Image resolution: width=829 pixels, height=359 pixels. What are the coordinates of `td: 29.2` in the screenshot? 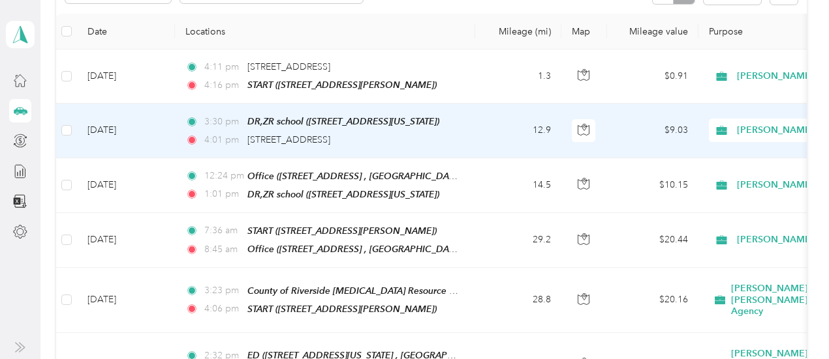 It's located at (518, 241).